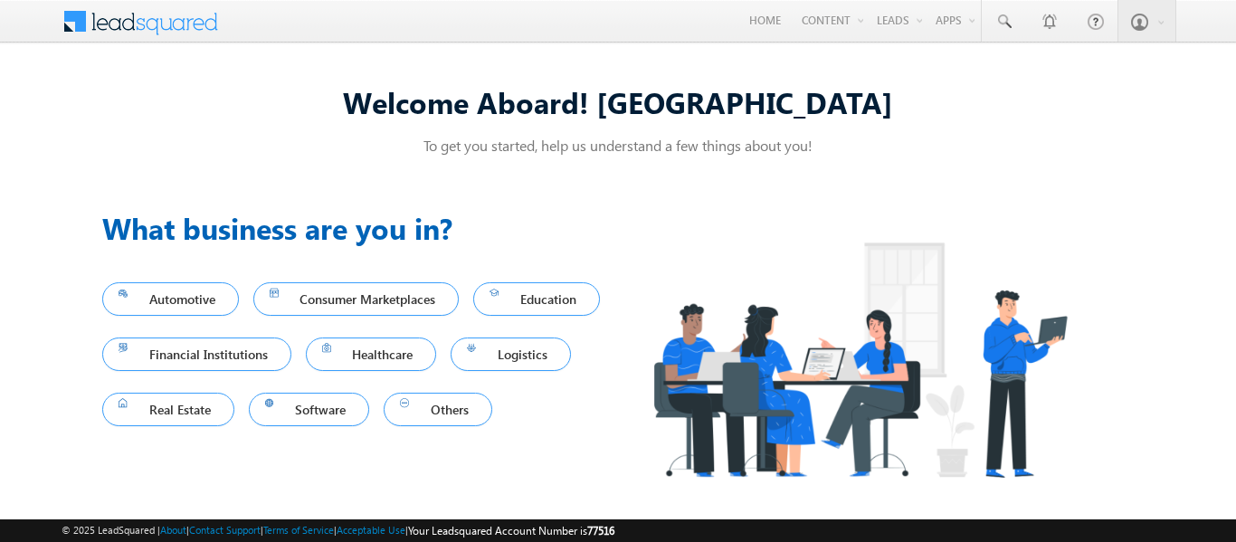 The image size is (1236, 542). Describe the element at coordinates (537, 299) in the screenshot. I see `span: Education` at that location.